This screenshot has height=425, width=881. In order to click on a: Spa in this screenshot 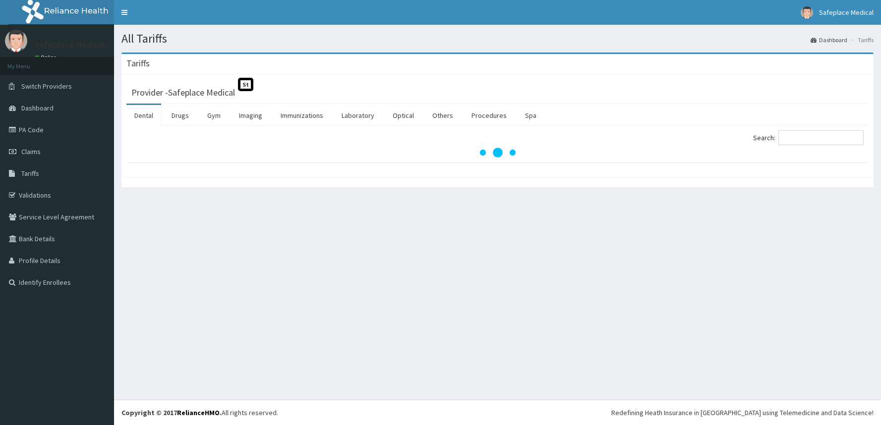, I will do `click(530, 115)`.